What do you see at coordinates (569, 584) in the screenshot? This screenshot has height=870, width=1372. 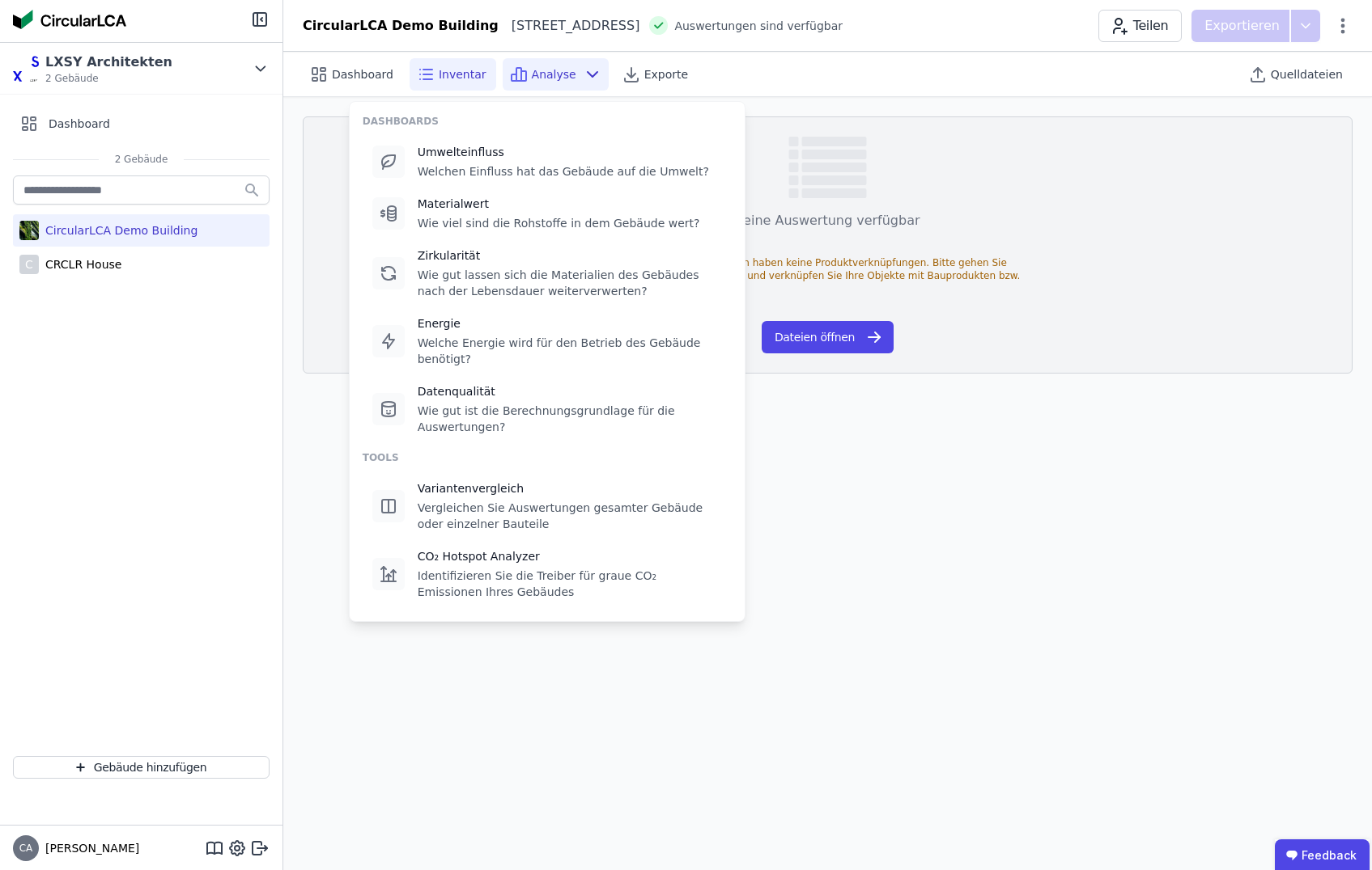 I see `div: Identifizieren Sie die Treiber für graue CO₂ Emissionen Ihres Gebäudes` at bounding box center [569, 584].